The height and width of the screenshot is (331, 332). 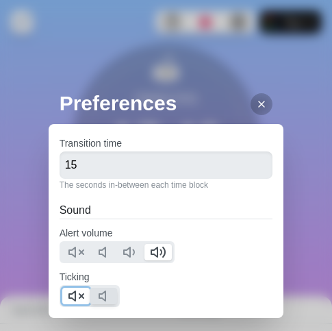 What do you see at coordinates (172, 103) in the screenshot?
I see `h2: Preferences` at bounding box center [172, 103].